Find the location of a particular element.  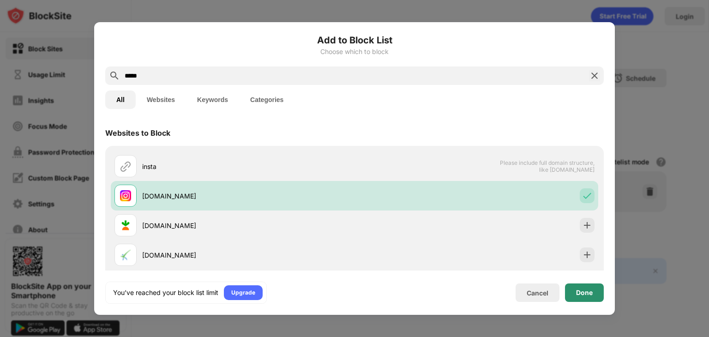

div: Choose which to block is located at coordinates (354, 52).